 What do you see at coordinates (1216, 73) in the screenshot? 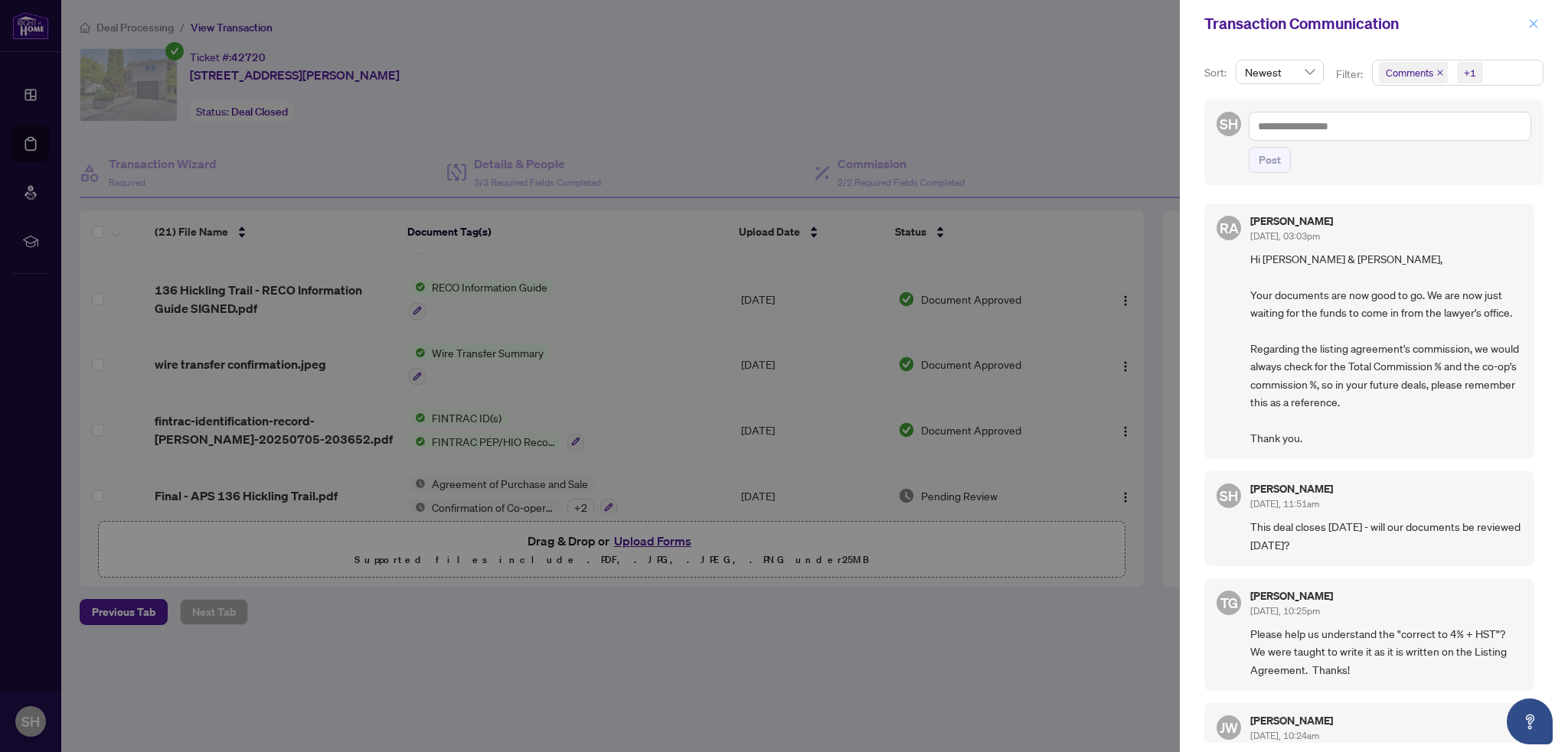
I see `p: Sort:` at bounding box center [1216, 73].